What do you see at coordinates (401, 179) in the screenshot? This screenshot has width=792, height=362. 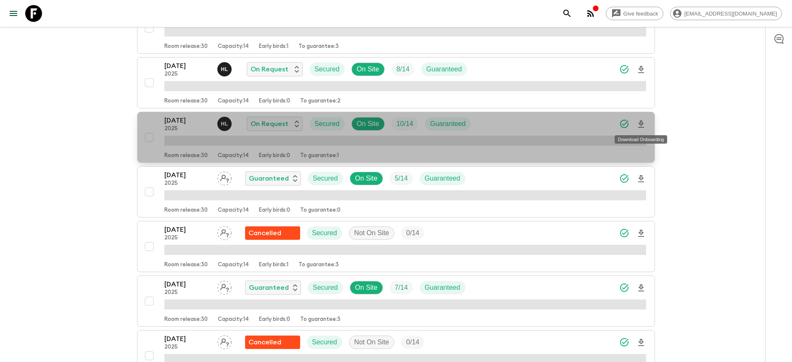 I see `p: 5 / 14` at bounding box center [401, 179].